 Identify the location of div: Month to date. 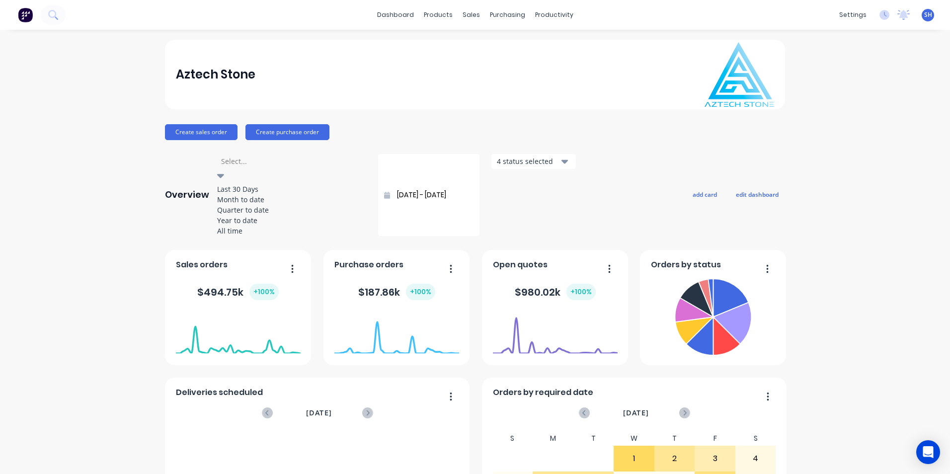
(292, 199).